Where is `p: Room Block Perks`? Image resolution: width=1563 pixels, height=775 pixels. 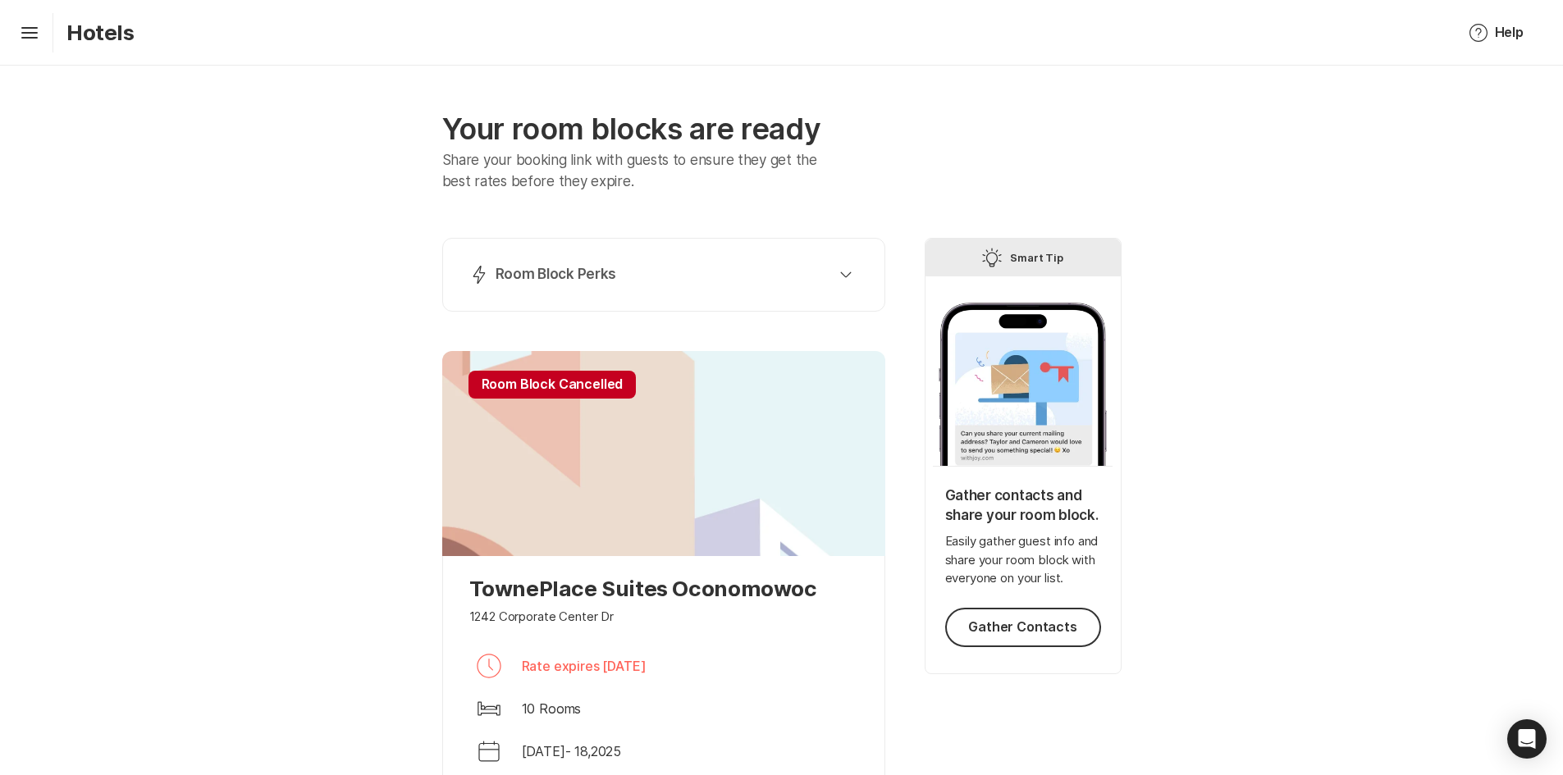
p: Room Block Perks is located at coordinates (556, 275).